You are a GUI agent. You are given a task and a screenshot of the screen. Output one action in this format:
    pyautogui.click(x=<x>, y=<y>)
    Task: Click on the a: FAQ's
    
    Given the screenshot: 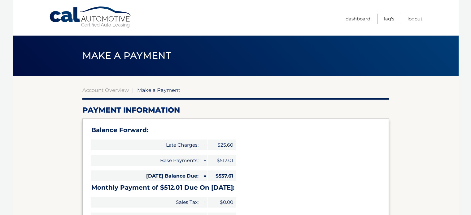 What is the action you would take?
    pyautogui.click(x=389, y=19)
    